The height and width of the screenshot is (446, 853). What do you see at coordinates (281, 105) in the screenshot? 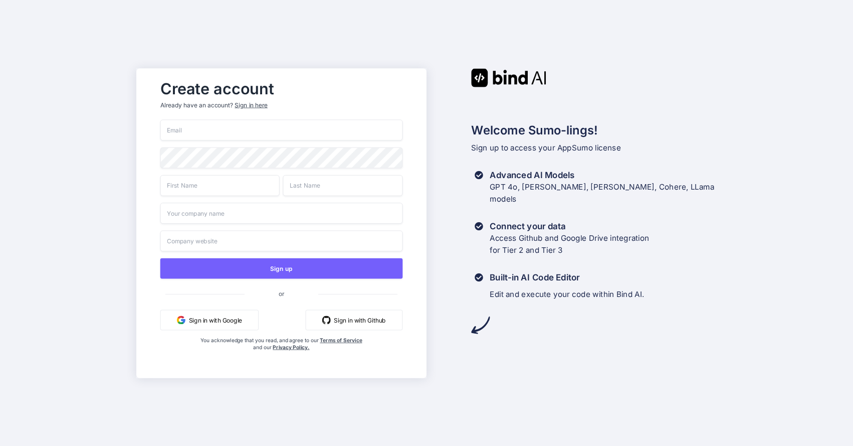
I see `p: Already have an account?` at bounding box center [281, 105].